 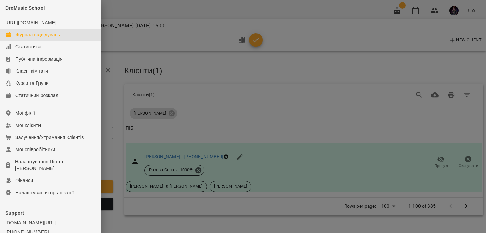 What do you see at coordinates (37, 95) in the screenshot?
I see `div: Статичний розклад` at bounding box center [37, 95].